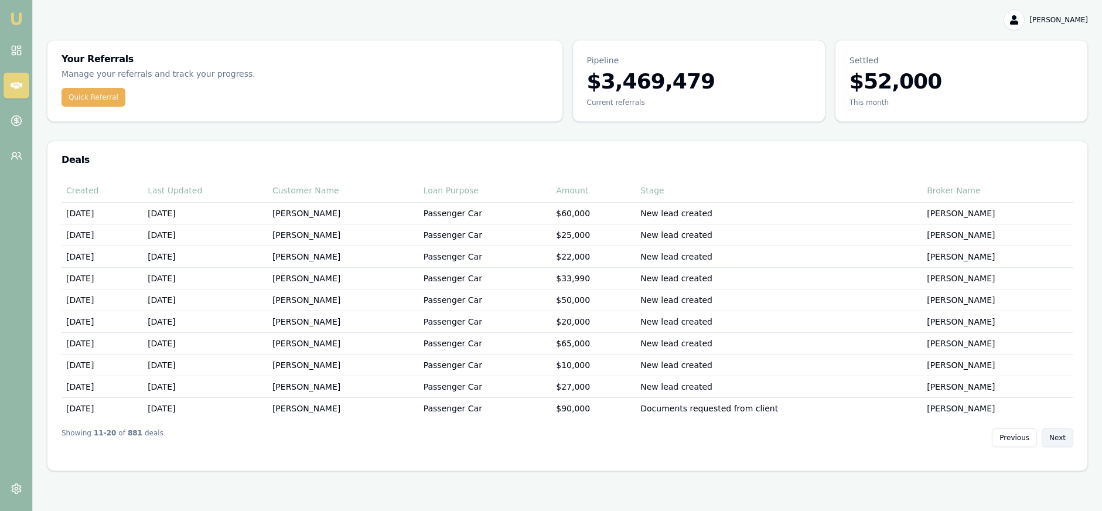 The image size is (1102, 511). What do you see at coordinates (343, 190) in the screenshot?
I see `div: Customer Name` at bounding box center [343, 190].